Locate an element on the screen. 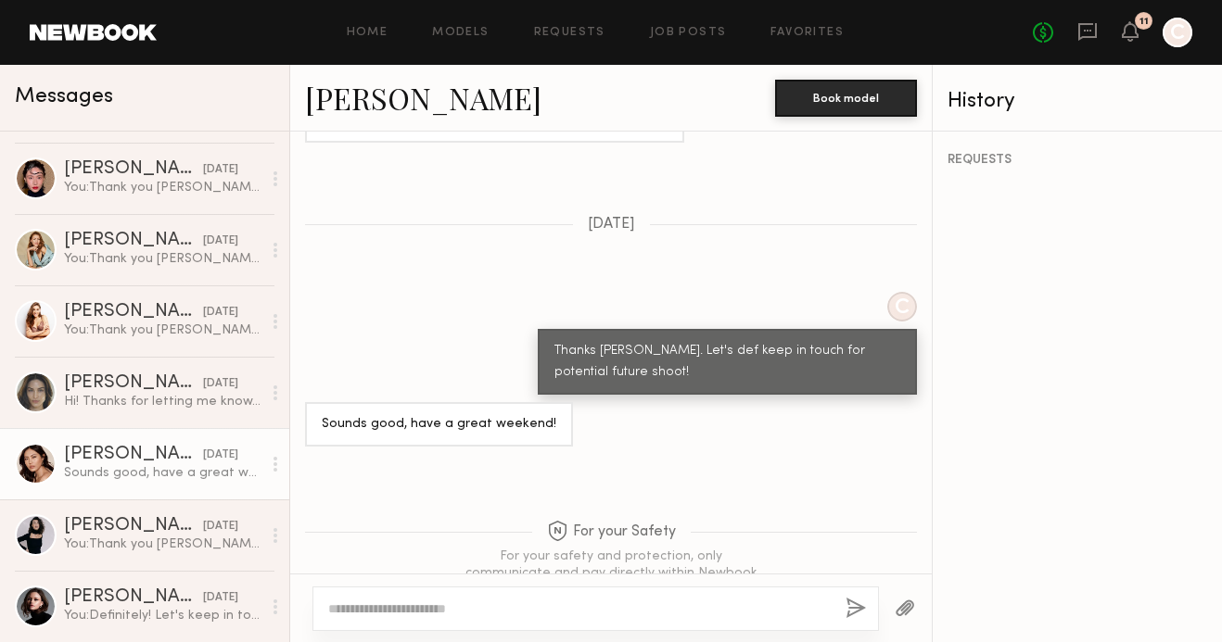  div: For your safety and protection, only communicate and pay directly within Newbook is located at coordinates (611, 566).